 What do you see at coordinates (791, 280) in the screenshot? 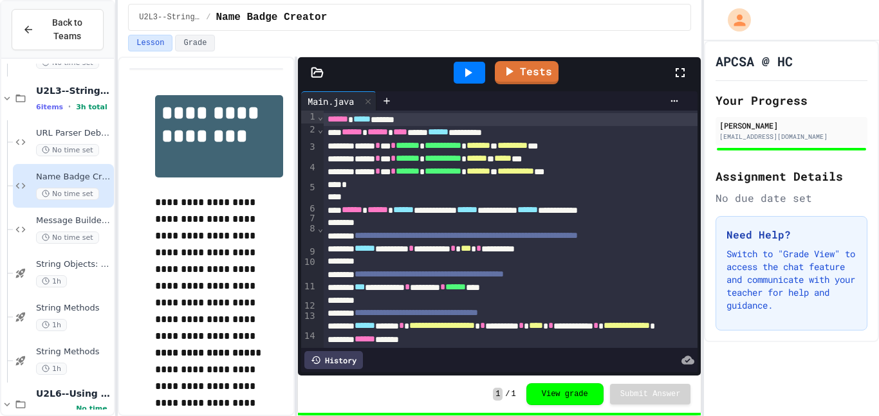
I see `p: Switch to "Grade View" to access the chat feature and communicate with your teacher for help and ...` at bounding box center [791, 280].